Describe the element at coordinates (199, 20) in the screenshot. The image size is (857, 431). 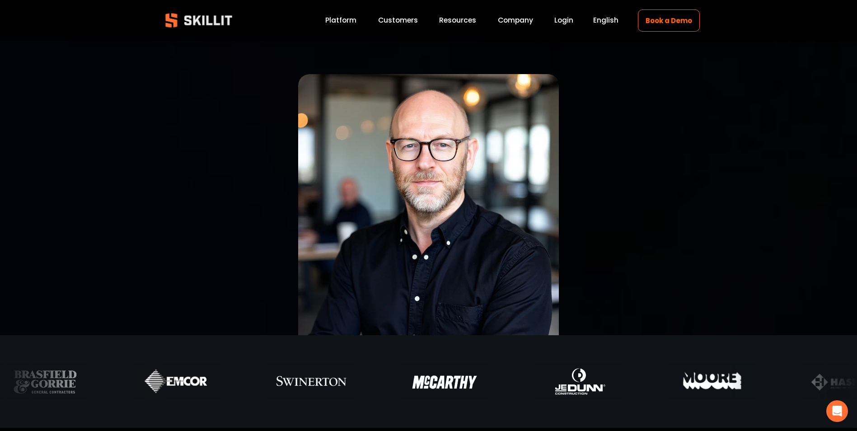
I see `a: Skillit` at that location.